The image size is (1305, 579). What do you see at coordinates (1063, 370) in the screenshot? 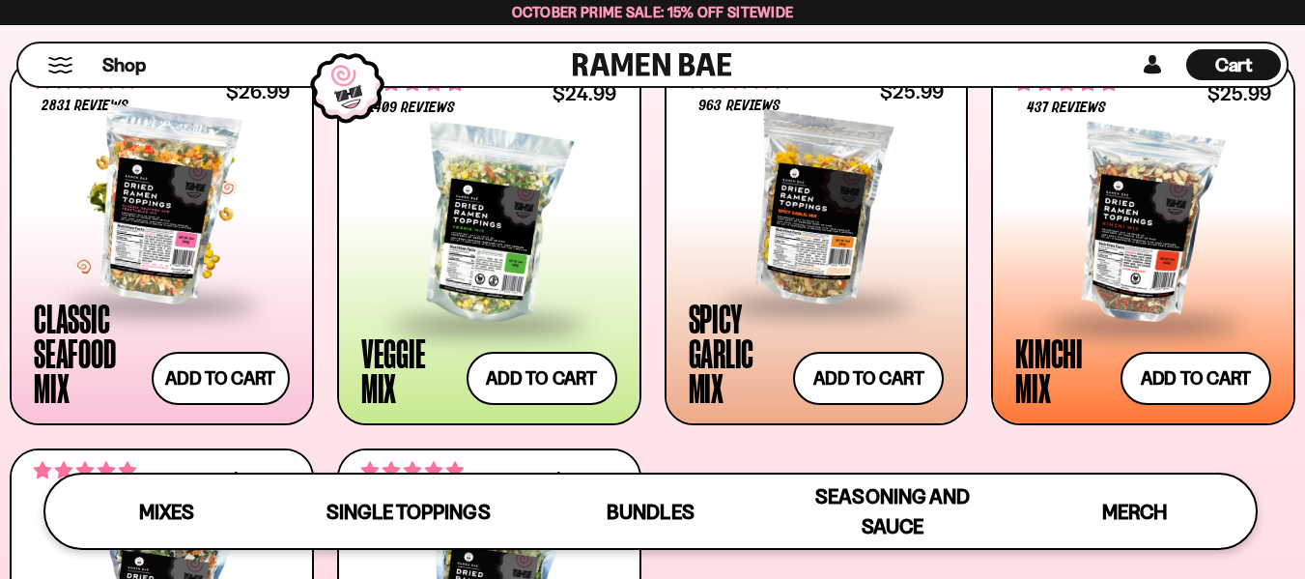
I see `div: Kimchi Mix` at bounding box center [1063, 370].